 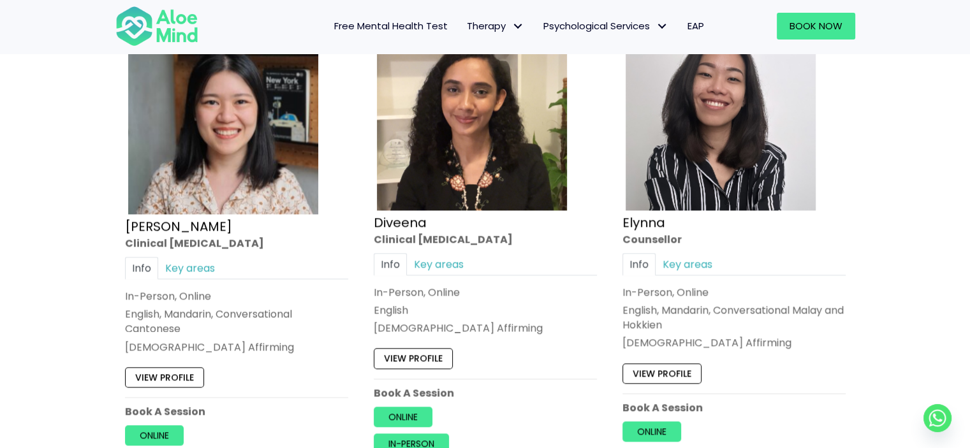 What do you see at coordinates (237, 321) in the screenshot?
I see `p: English, Mandarin, Conversational Cantonese` at bounding box center [237, 321].